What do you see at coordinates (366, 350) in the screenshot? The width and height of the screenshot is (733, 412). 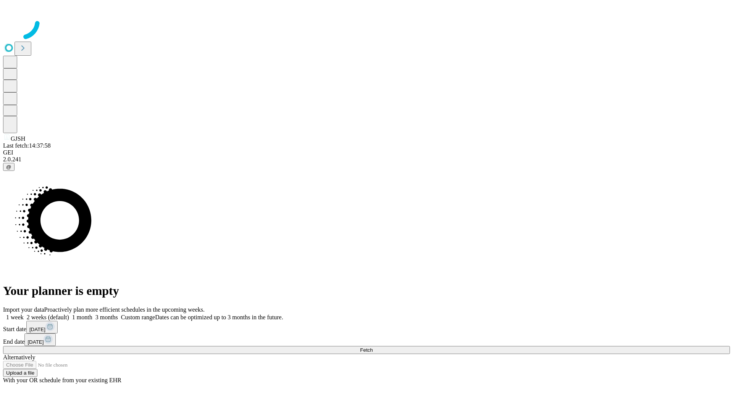 I see `span: Fetch` at bounding box center [366, 350].